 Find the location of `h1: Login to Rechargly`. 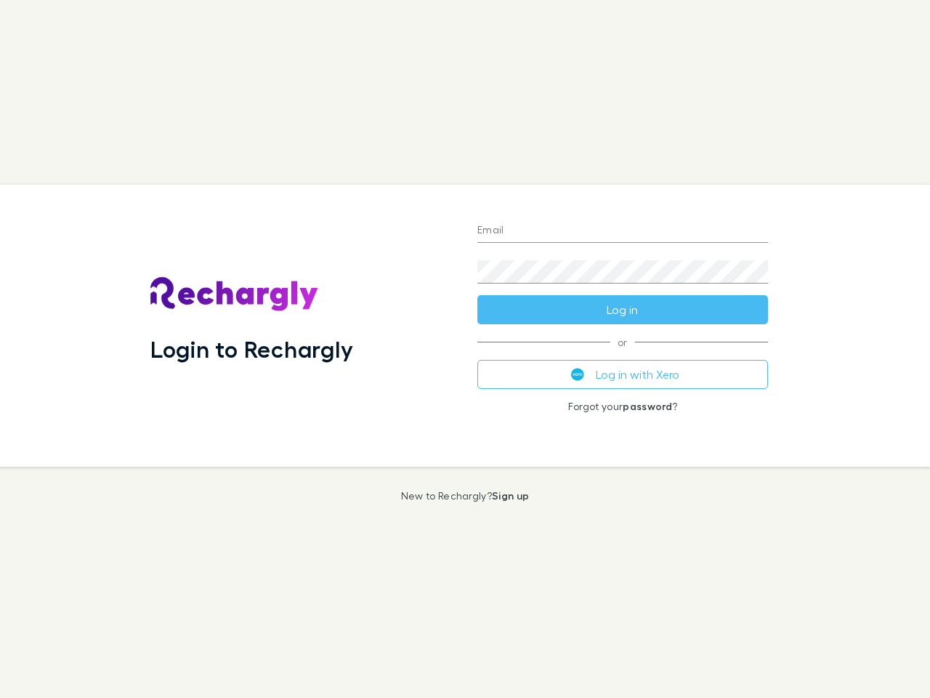

h1: Login to Rechargly is located at coordinates (251, 349).